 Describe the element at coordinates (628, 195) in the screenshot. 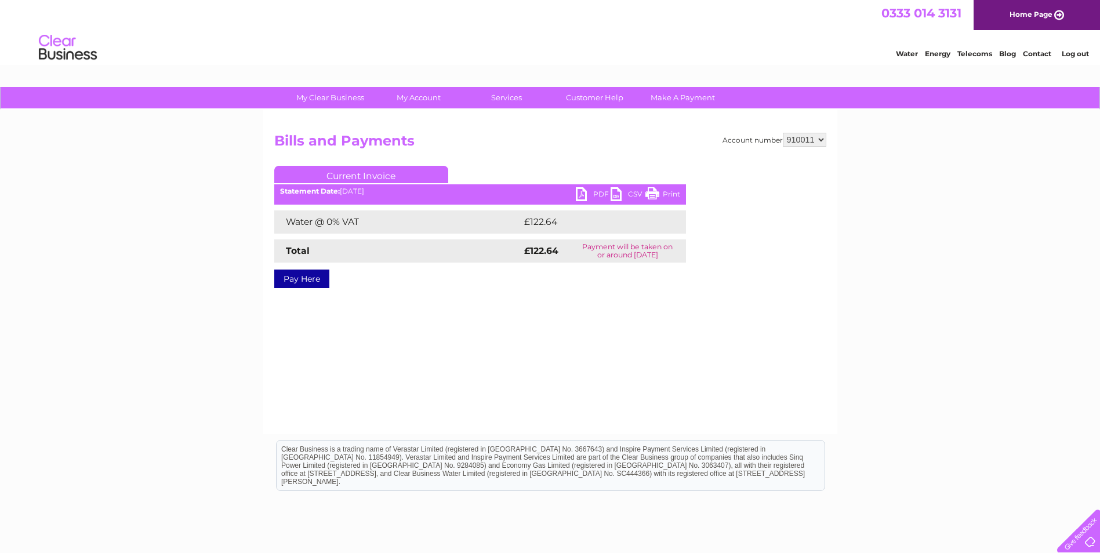

I see `a: CSV` at that location.